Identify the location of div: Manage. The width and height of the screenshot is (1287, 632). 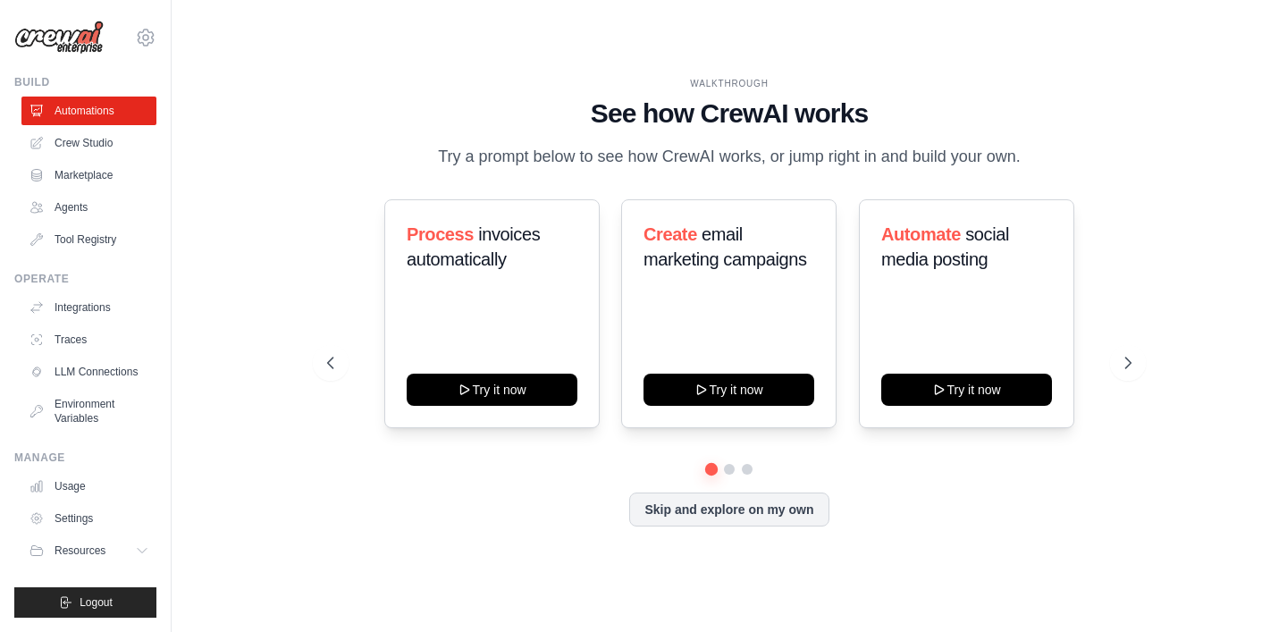
(85, 458).